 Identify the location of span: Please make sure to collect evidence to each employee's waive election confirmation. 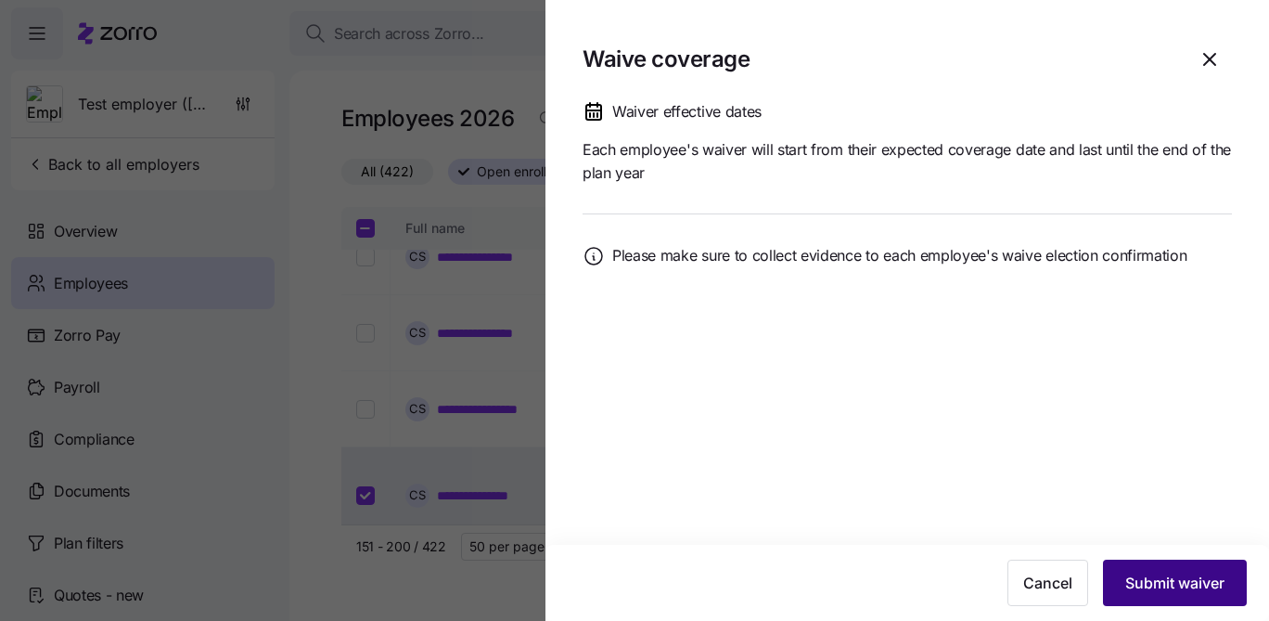
(899, 255).